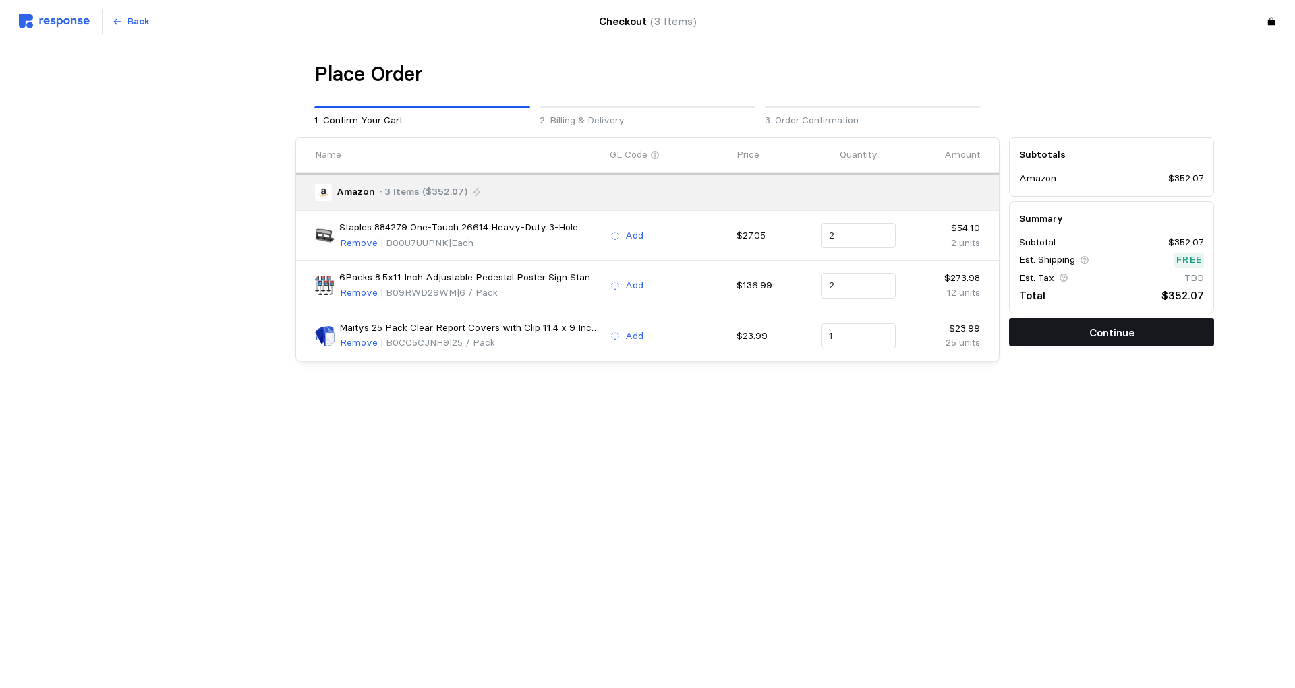  Describe the element at coordinates (422, 121) in the screenshot. I see `p: 1. Confirm Your Cart` at that location.